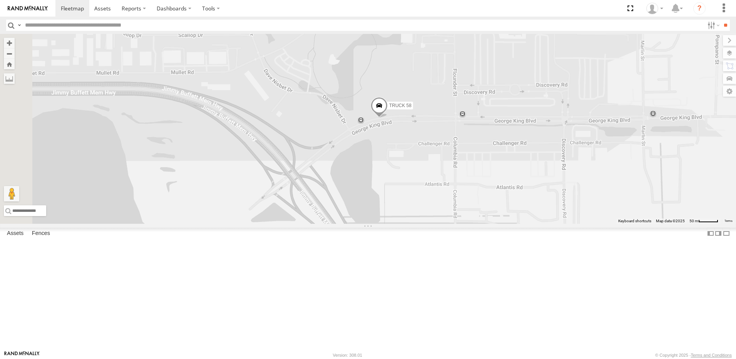 The image size is (736, 359). What do you see at coordinates (19, 25) in the screenshot?
I see `label: Search Query` at bounding box center [19, 25].